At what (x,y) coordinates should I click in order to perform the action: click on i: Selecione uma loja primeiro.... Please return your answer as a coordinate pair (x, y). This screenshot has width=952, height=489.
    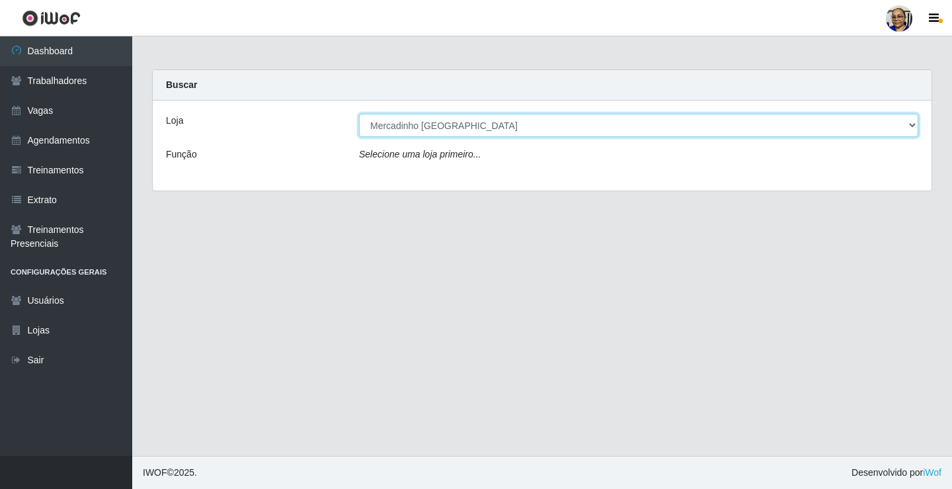
    Looking at the image, I should click on (420, 154).